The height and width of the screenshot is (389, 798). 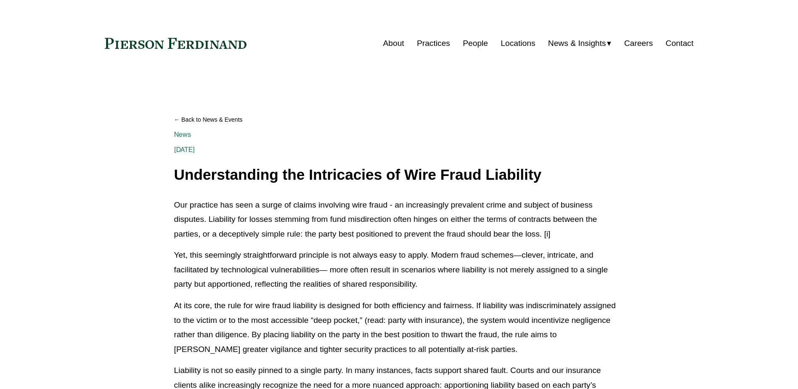 What do you see at coordinates (577, 43) in the screenshot?
I see `span: News & Insights` at bounding box center [577, 43].